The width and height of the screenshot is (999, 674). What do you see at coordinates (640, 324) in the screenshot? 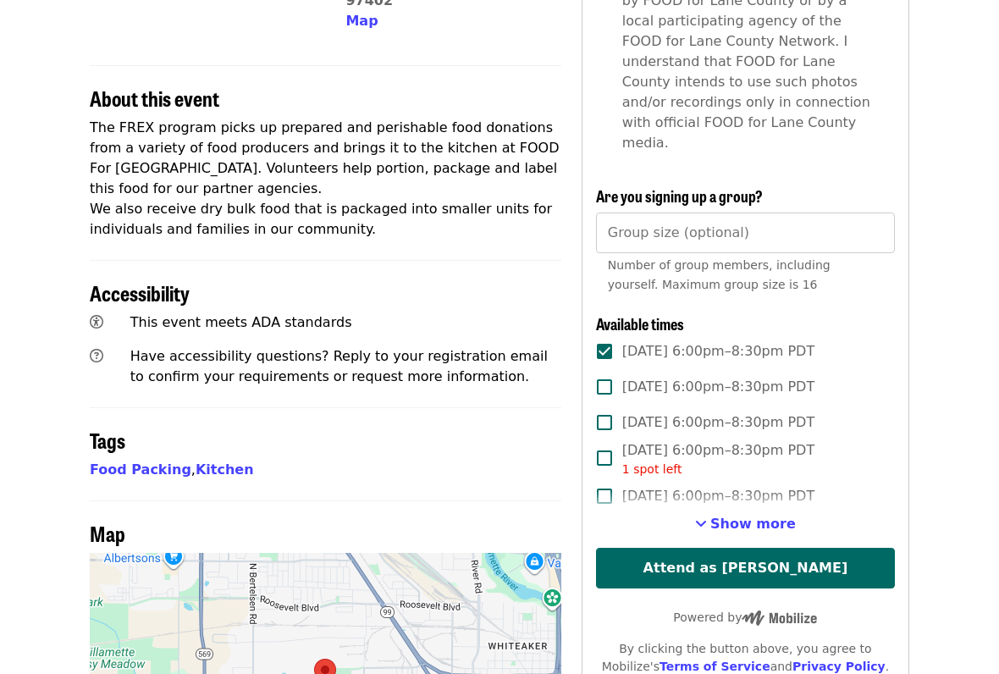
I see `span: Available times` at bounding box center [640, 324].